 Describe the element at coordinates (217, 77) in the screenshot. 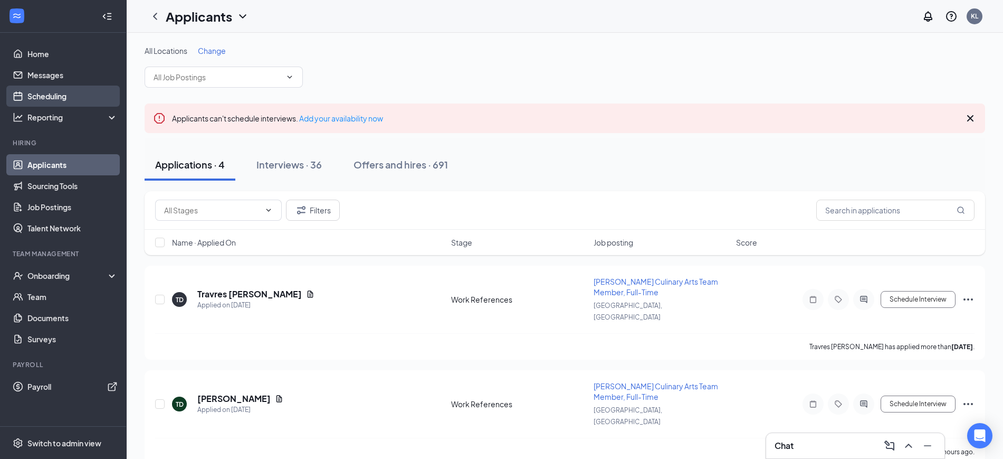

I see `input: All Job Postings` at that location.